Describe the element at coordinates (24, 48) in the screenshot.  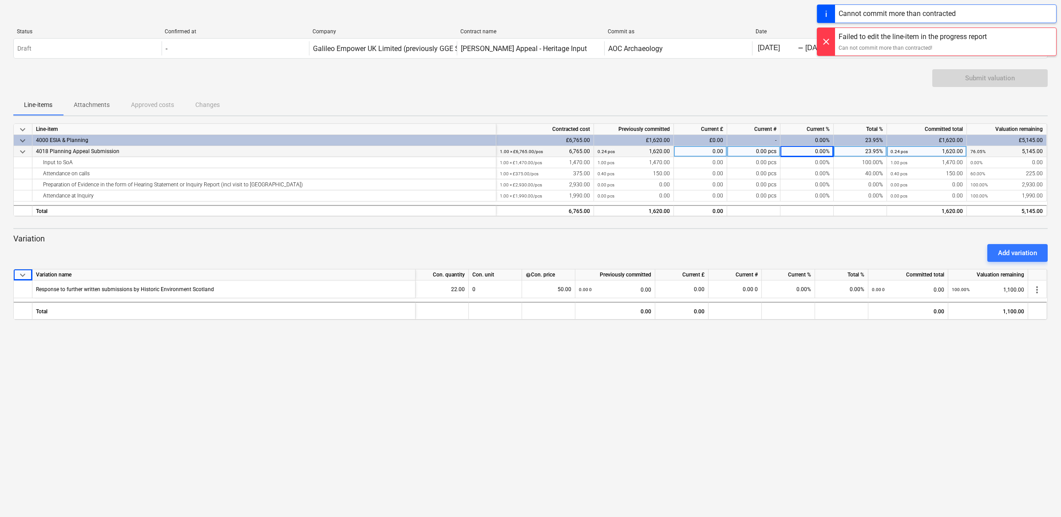
I see `p: Draft` at that location.